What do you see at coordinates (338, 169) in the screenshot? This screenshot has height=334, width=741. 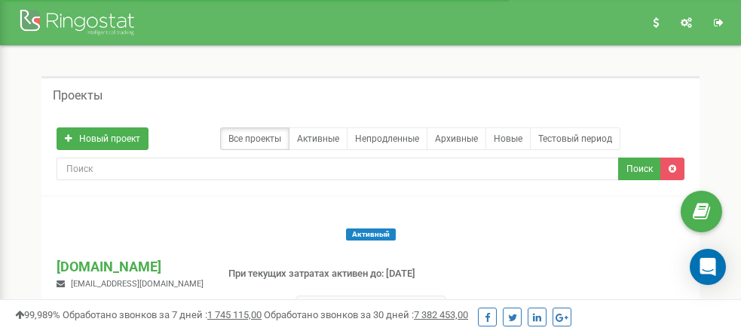 I see `input: Поиск` at bounding box center [338, 169].